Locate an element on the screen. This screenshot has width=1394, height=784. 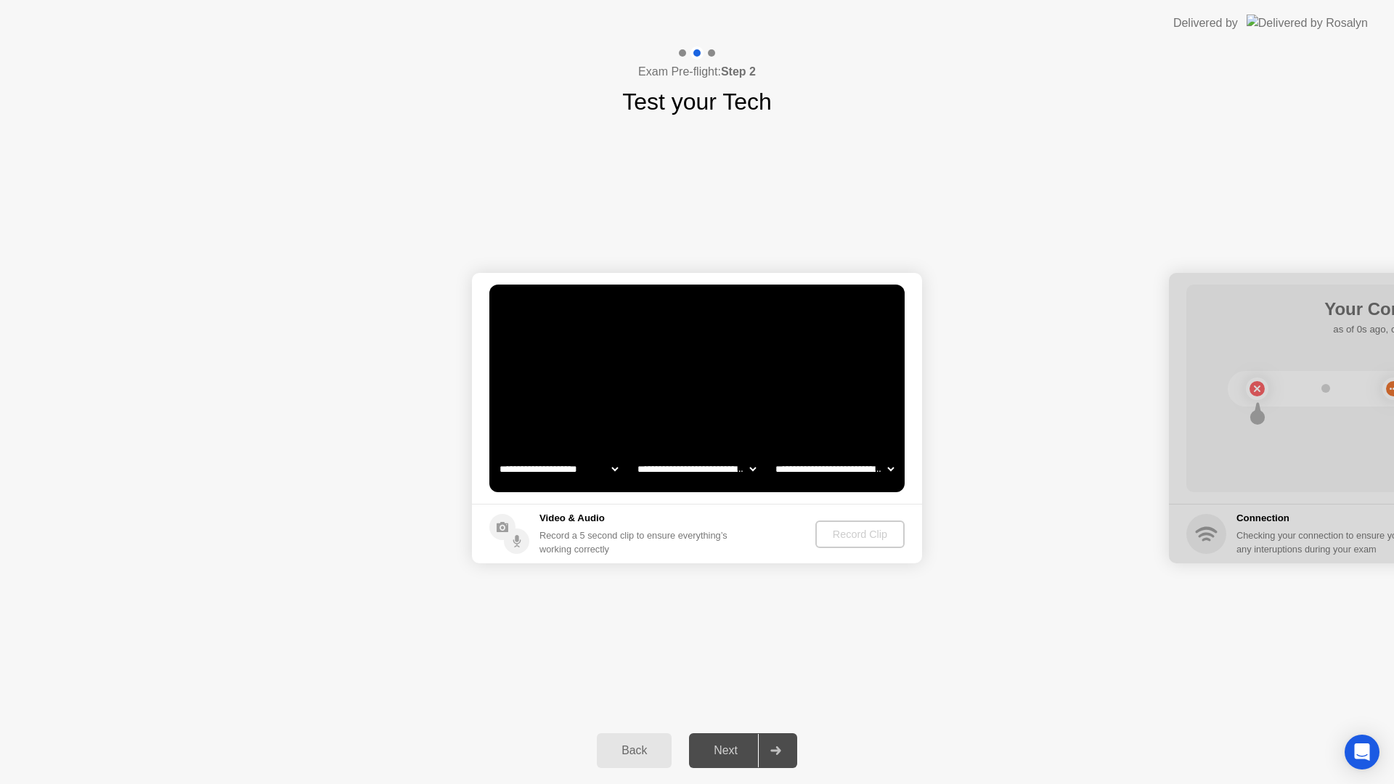
img: Delivered by Rosalyn is located at coordinates (1307, 23).